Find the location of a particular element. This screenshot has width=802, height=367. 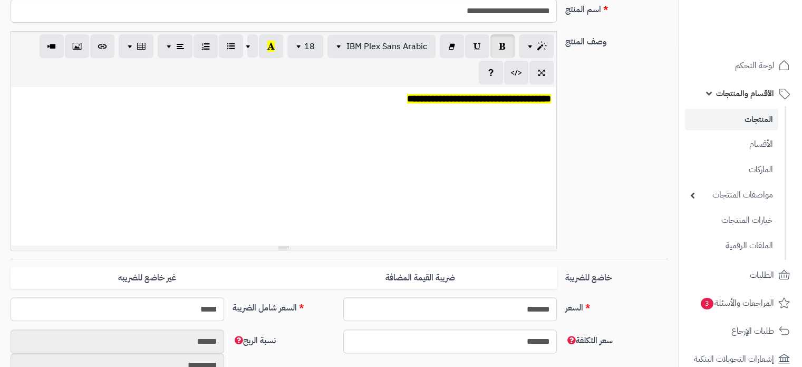

button: 18 is located at coordinates (305, 46).